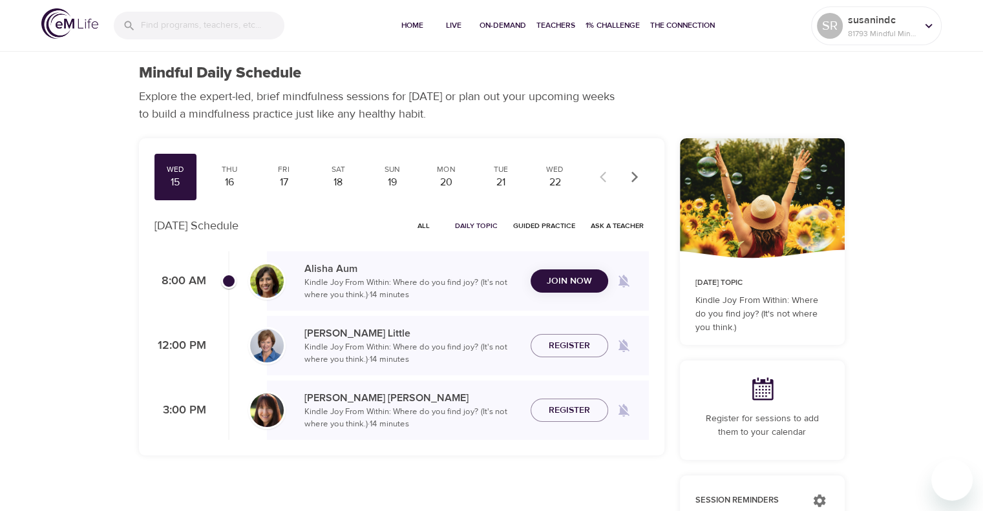 The height and width of the screenshot is (511, 983). What do you see at coordinates (446, 169) in the screenshot?
I see `div: Mon` at bounding box center [446, 169].